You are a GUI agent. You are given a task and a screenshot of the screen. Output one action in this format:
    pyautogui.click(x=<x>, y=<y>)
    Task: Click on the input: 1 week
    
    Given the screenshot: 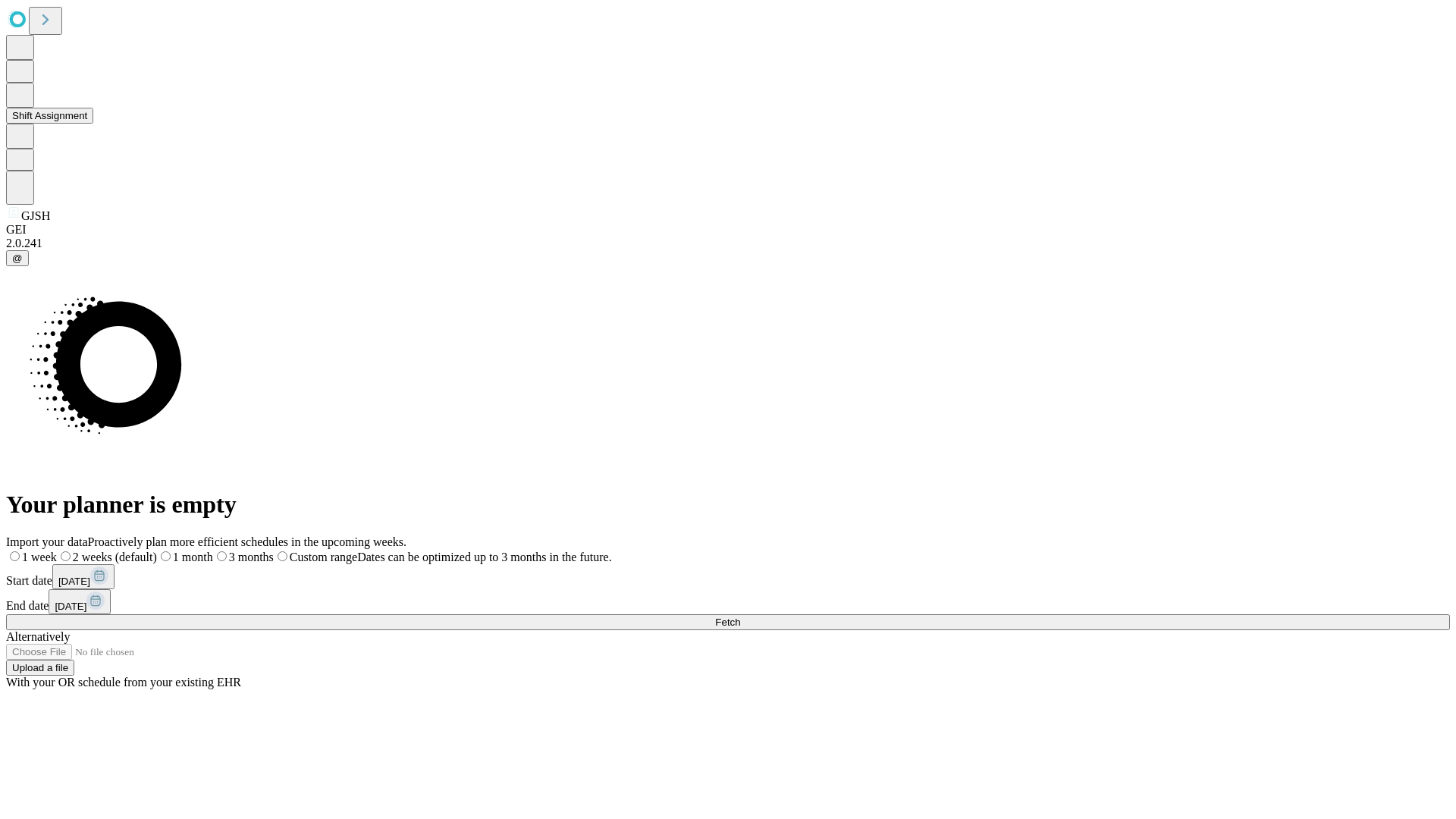 What is the action you would take?
    pyautogui.click(x=14, y=556)
    